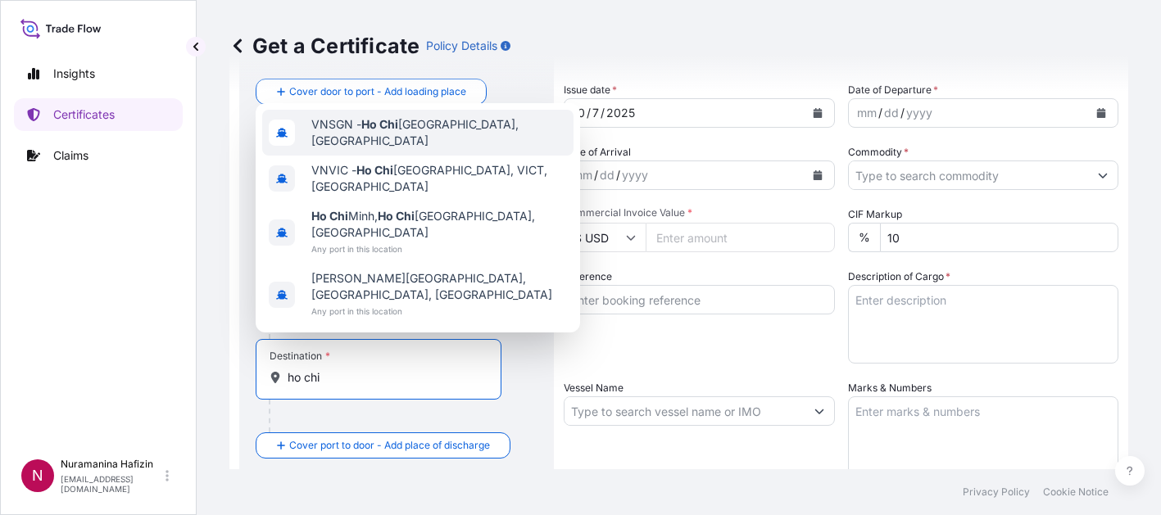 The image size is (1161, 515). What do you see at coordinates (699, 300) in the screenshot?
I see `input: Enter booking reference` at bounding box center [699, 300].